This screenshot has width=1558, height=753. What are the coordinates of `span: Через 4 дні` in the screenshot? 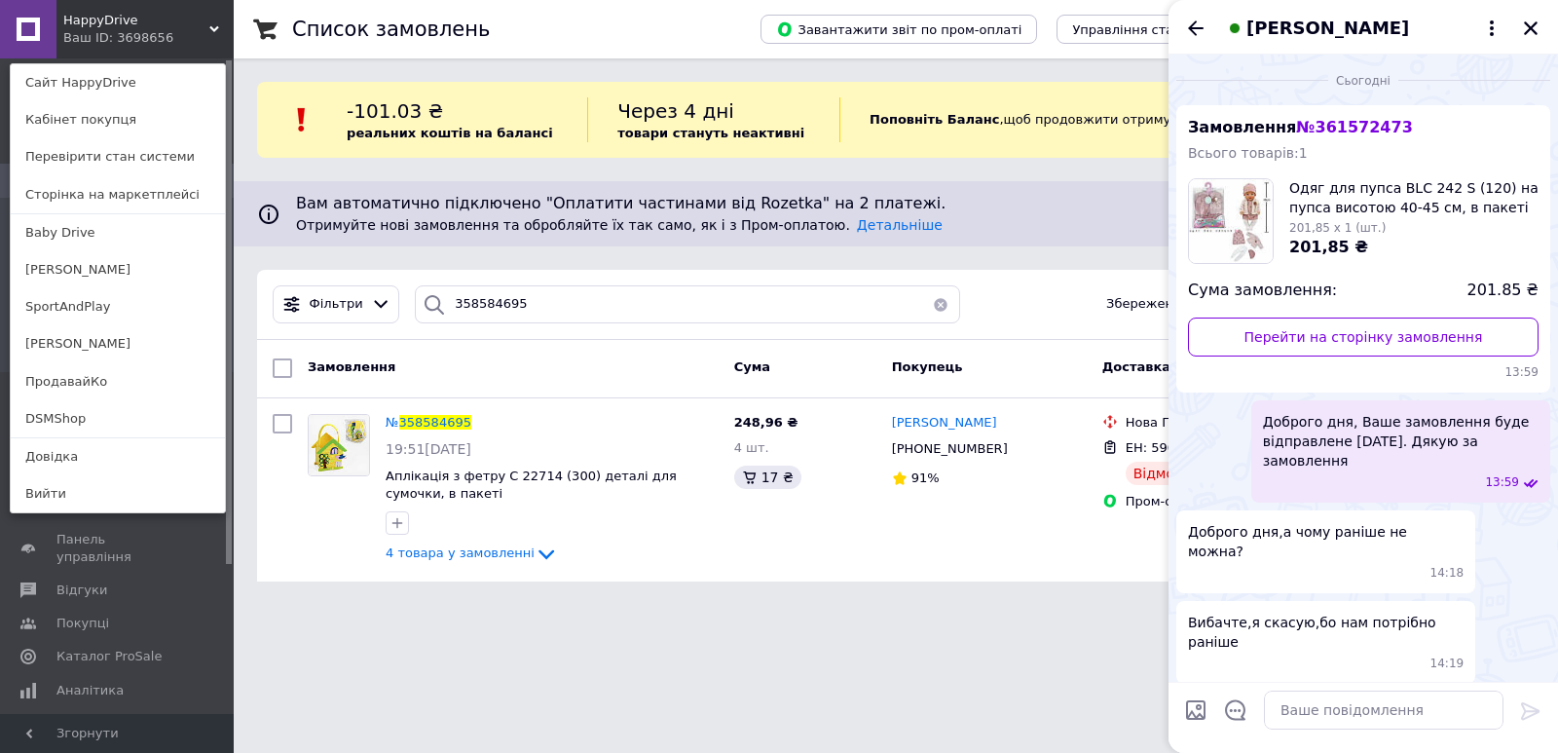 It's located at (676, 111).